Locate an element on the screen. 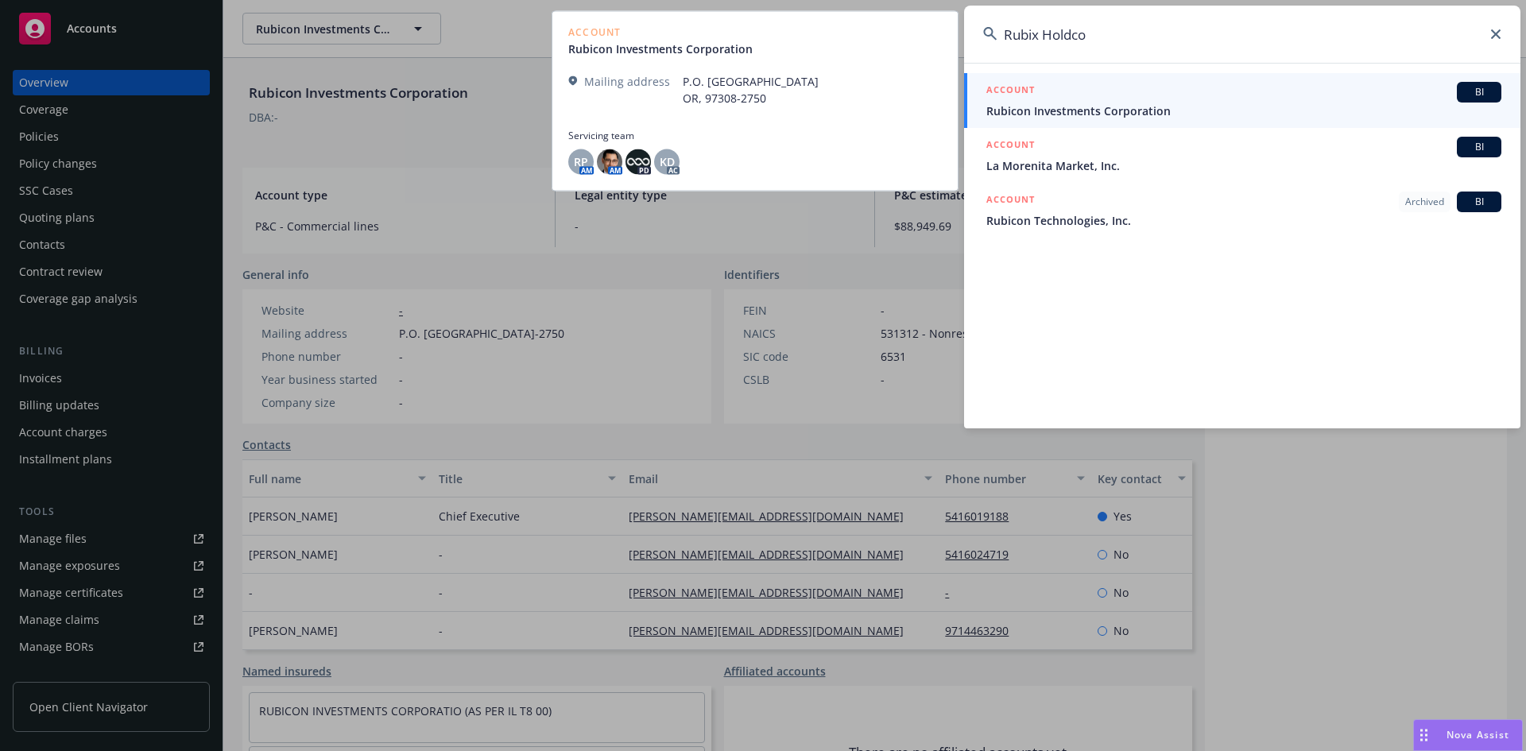 The height and width of the screenshot is (751, 1526). span: Rubicon Technologies, Inc. is located at coordinates (1244, 220).